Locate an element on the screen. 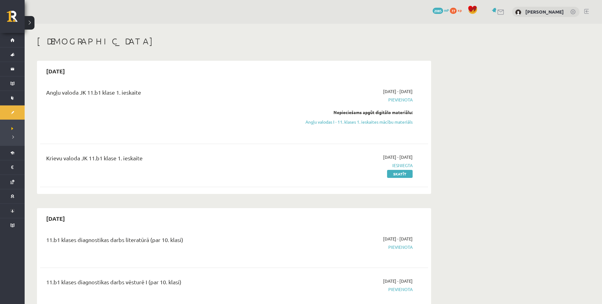 The height and width of the screenshot is (304, 602). div: Angļu valoda JK 11.b1 klase 1. ieskaite is located at coordinates (167, 94).